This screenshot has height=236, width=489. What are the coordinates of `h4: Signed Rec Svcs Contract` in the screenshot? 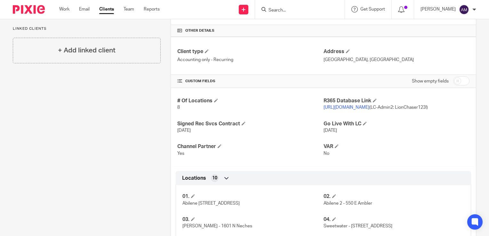 It's located at (250, 124).